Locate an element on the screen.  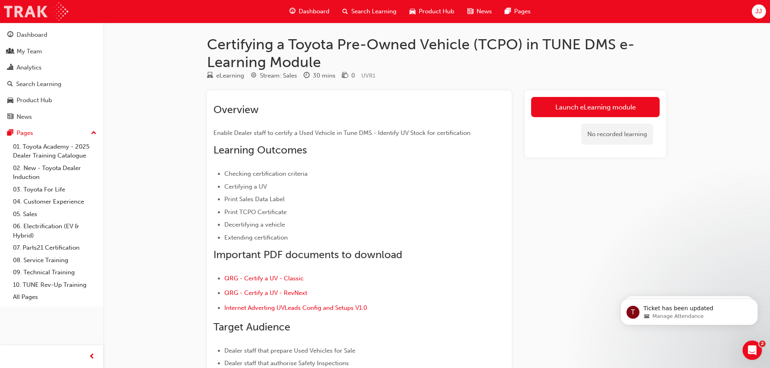
span: Internet Adverting UVLeads Config and Setups V1.0 is located at coordinates (295, 308).